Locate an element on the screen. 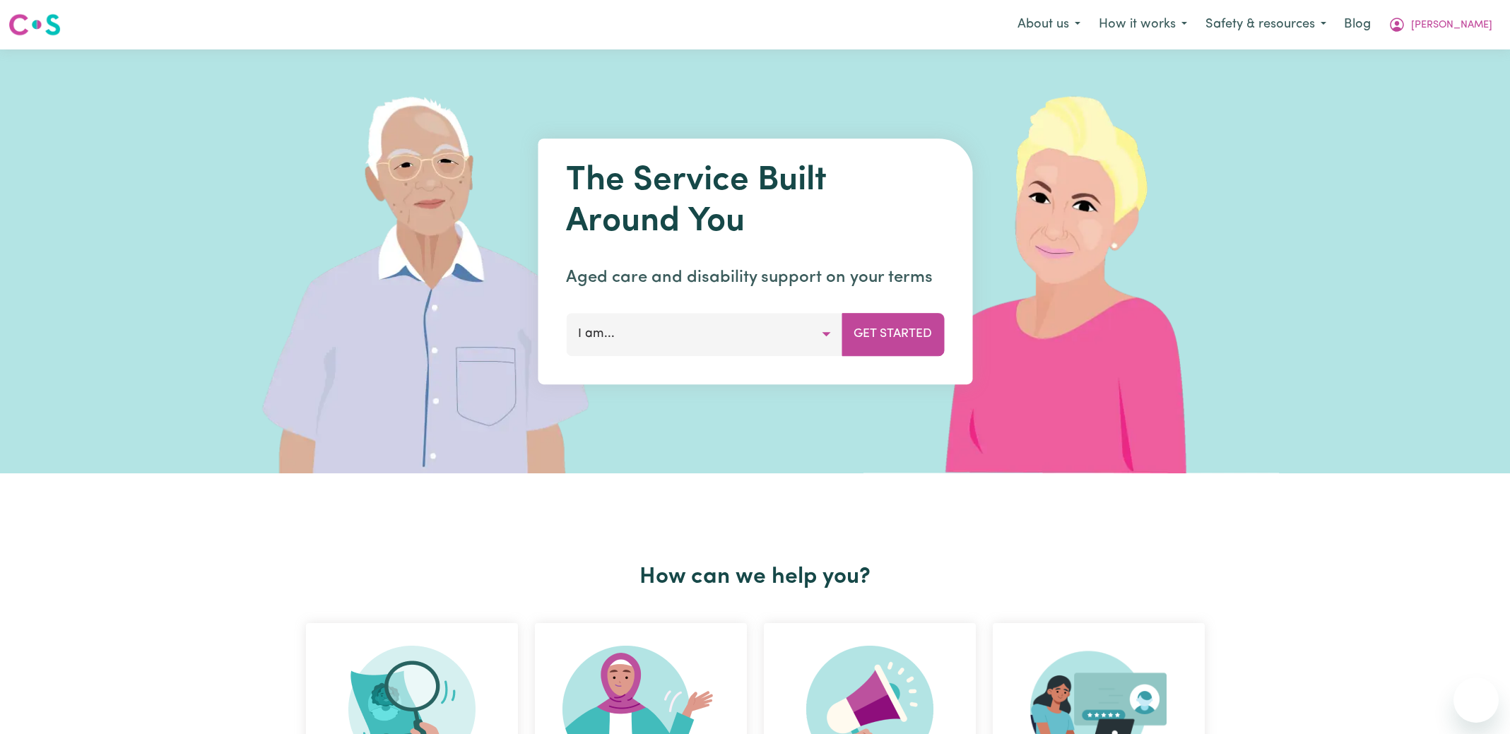 The height and width of the screenshot is (734, 1510). button: Get Started is located at coordinates (893, 334).